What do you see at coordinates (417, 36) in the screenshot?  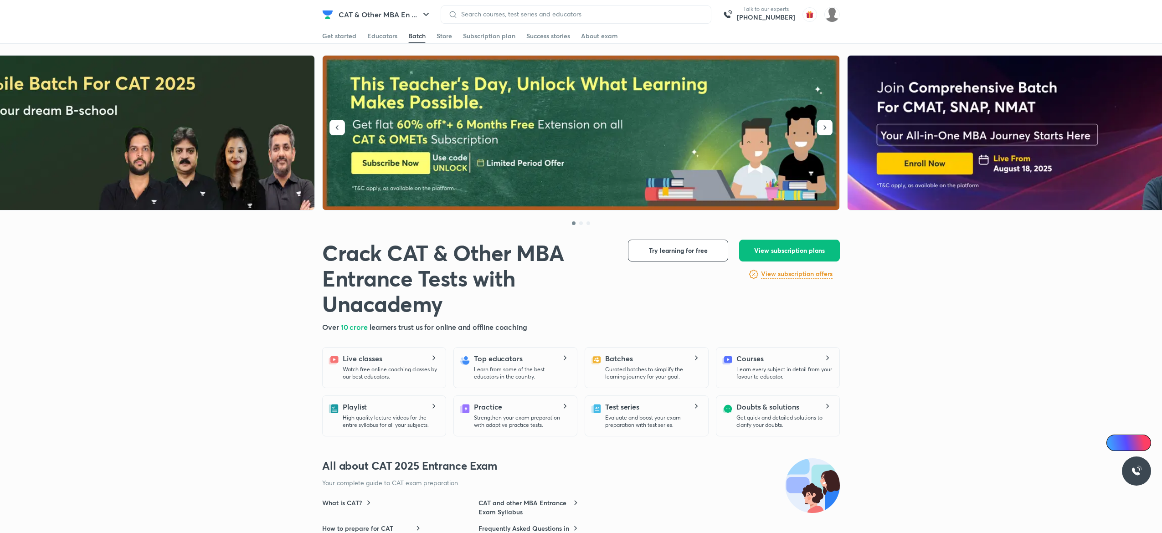 I see `div: Batch` at bounding box center [417, 36].